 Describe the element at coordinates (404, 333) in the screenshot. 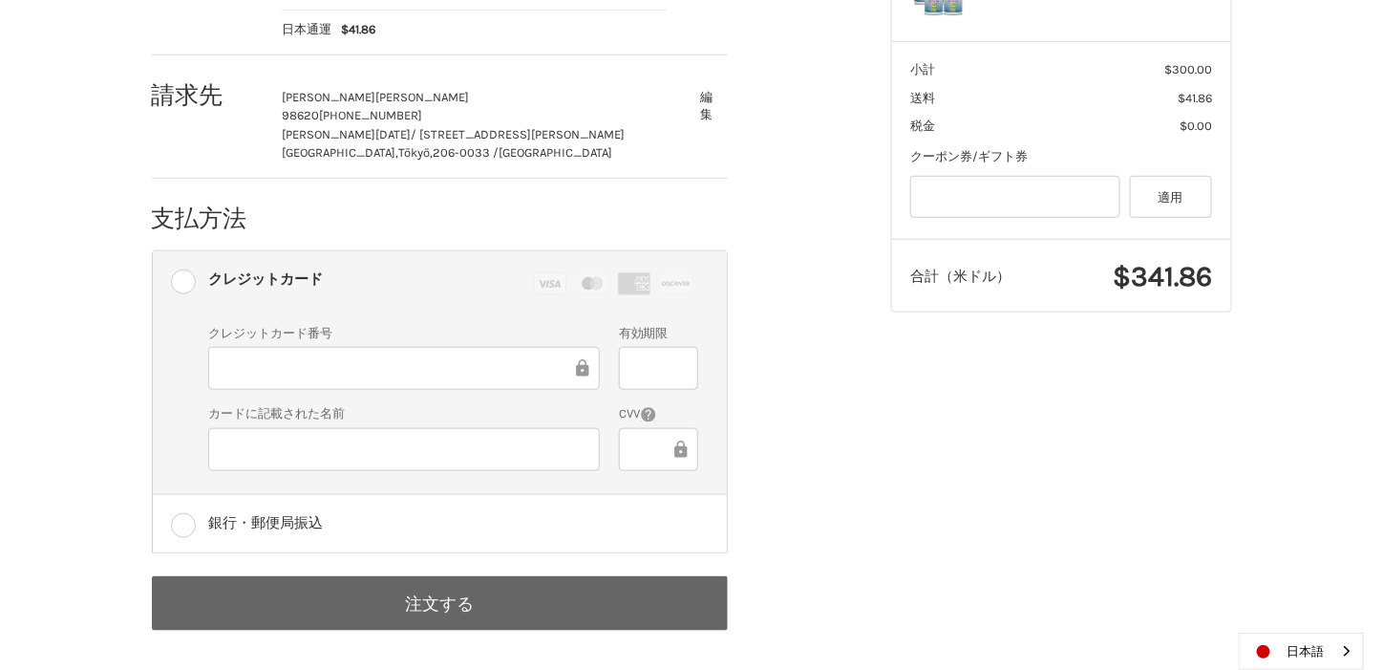

I see `label: クレジットカード番号` at that location.